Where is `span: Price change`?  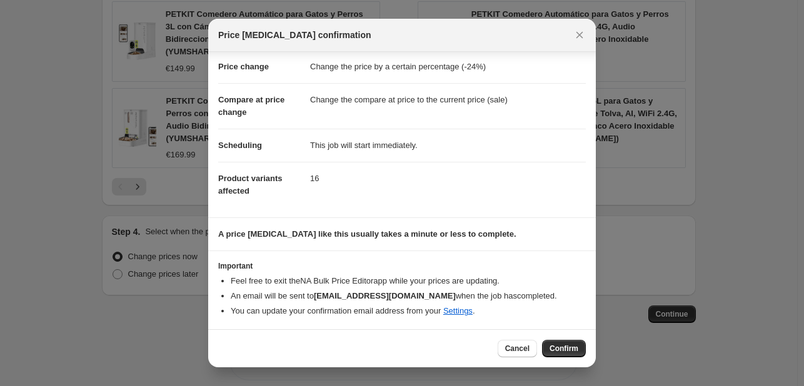
span: Price change is located at coordinates (243, 66).